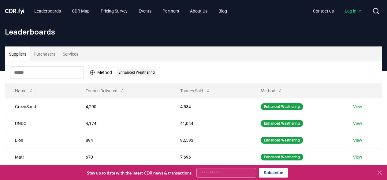 The width and height of the screenshot is (387, 180). Describe the element at coordinates (123, 157) in the screenshot. I see `td: 670` at that location.